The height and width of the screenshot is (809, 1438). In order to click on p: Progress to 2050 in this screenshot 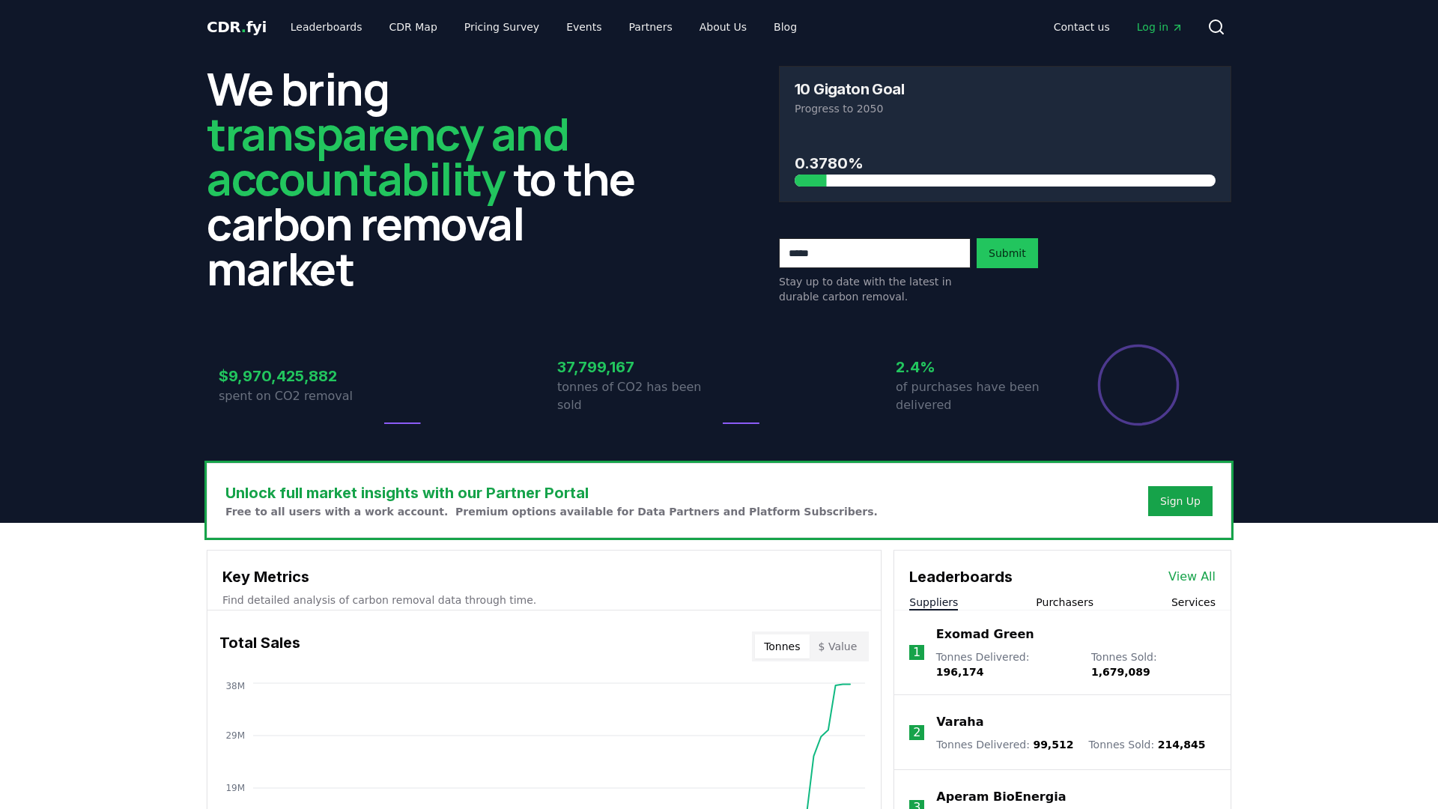, I will do `click(1005, 109)`.